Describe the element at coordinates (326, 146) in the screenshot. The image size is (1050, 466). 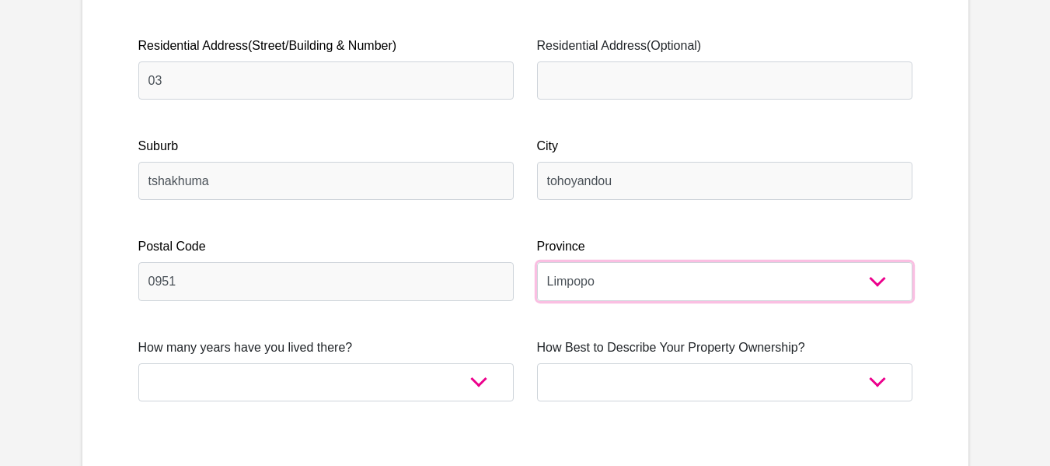
I see `label: Suburb` at that location.